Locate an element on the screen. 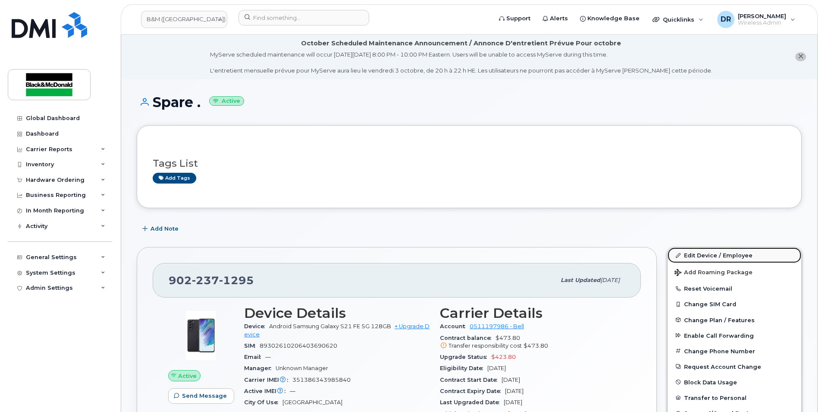 The height and width of the screenshot is (412, 822). h3: Carrier Details is located at coordinates (533, 313).